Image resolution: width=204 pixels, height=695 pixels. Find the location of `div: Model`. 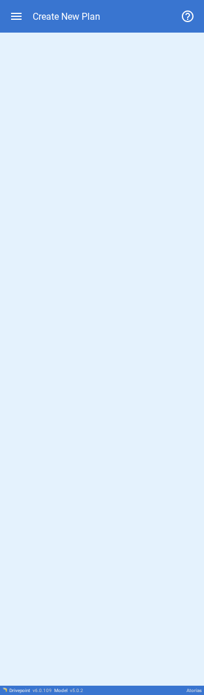

div: Model is located at coordinates (69, 691).